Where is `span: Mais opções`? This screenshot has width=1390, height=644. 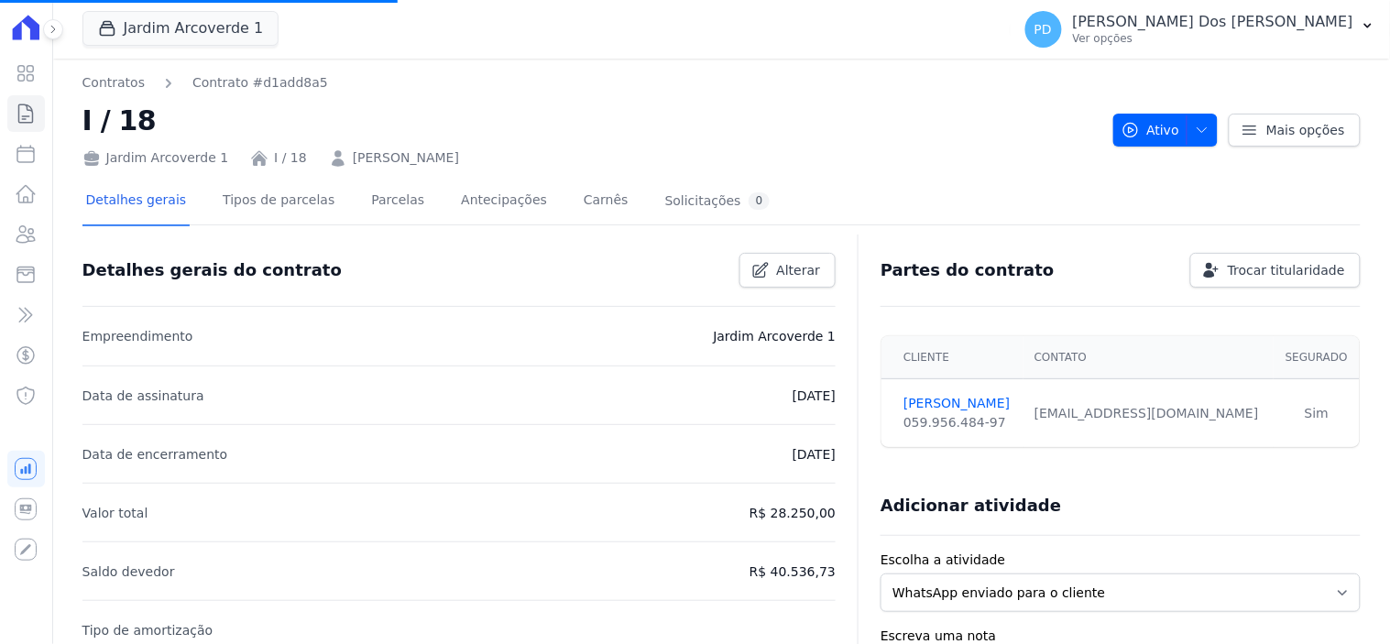 span: Mais opções is located at coordinates (1306, 130).